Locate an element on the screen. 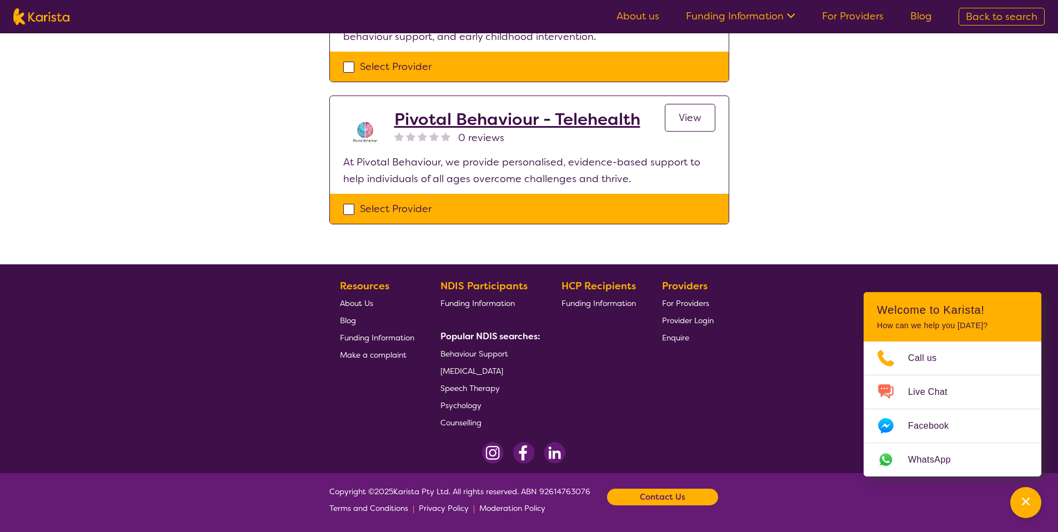 Image resolution: width=1058 pixels, height=532 pixels. span: Provider Login is located at coordinates (688, 321).